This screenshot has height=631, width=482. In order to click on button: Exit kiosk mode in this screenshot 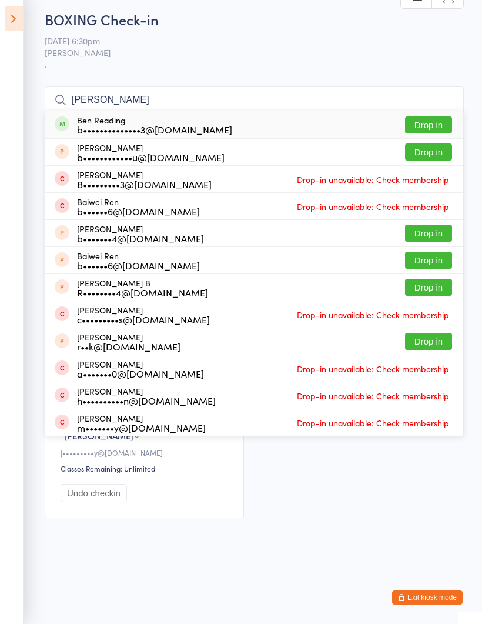, I will do `click(427, 604)`.